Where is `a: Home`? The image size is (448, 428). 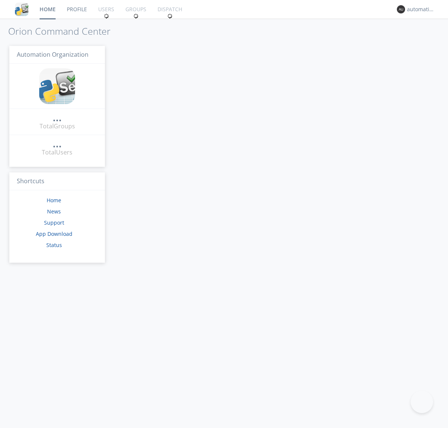
a: Home is located at coordinates (54, 200).